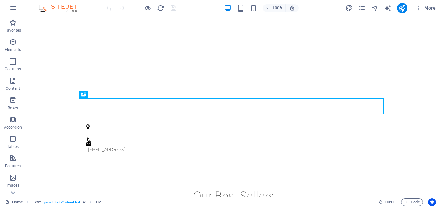  Describe the element at coordinates (160, 8) in the screenshot. I see `i: Reload page` at that location.